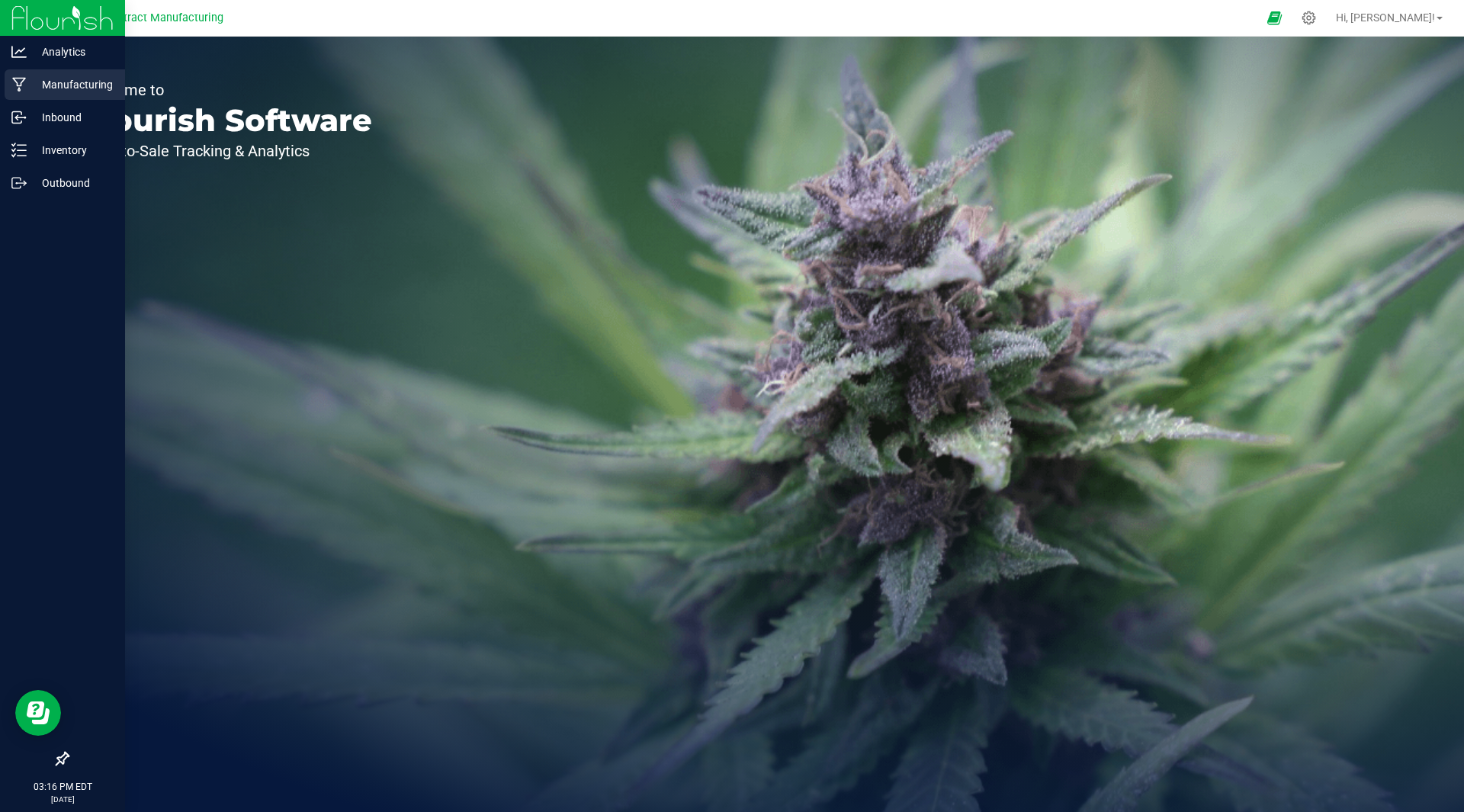  I want to click on p: Manufacturing, so click(73, 84).